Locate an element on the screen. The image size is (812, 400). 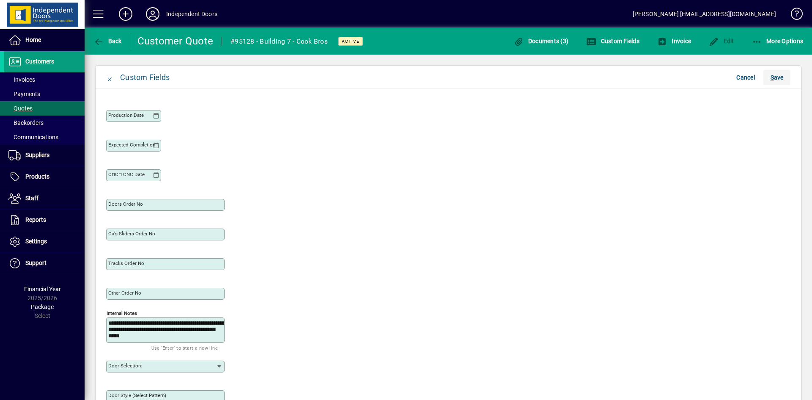
mat-label: Other Order No is located at coordinates (125, 293).